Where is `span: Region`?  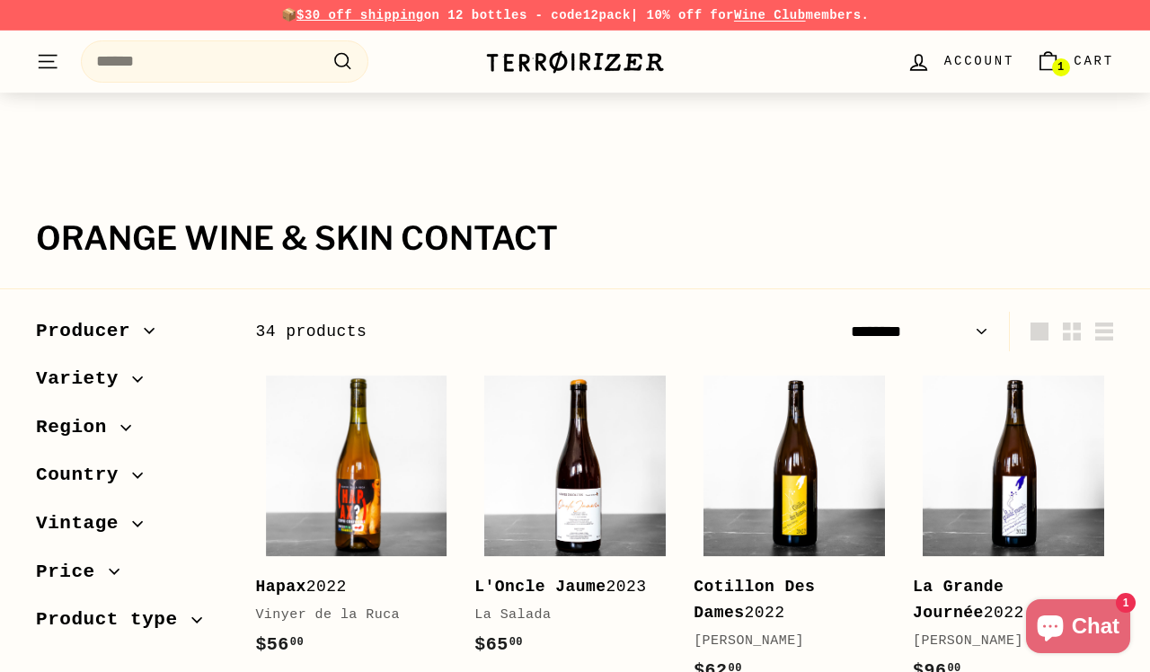 span: Region is located at coordinates (78, 428).